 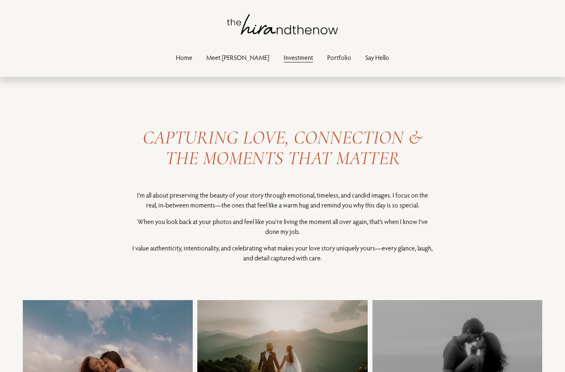 What do you see at coordinates (282, 200) in the screenshot?
I see `p: I’m all about preserving the beauty of your story through emotional, timeless, and candid images....` at bounding box center [282, 200].